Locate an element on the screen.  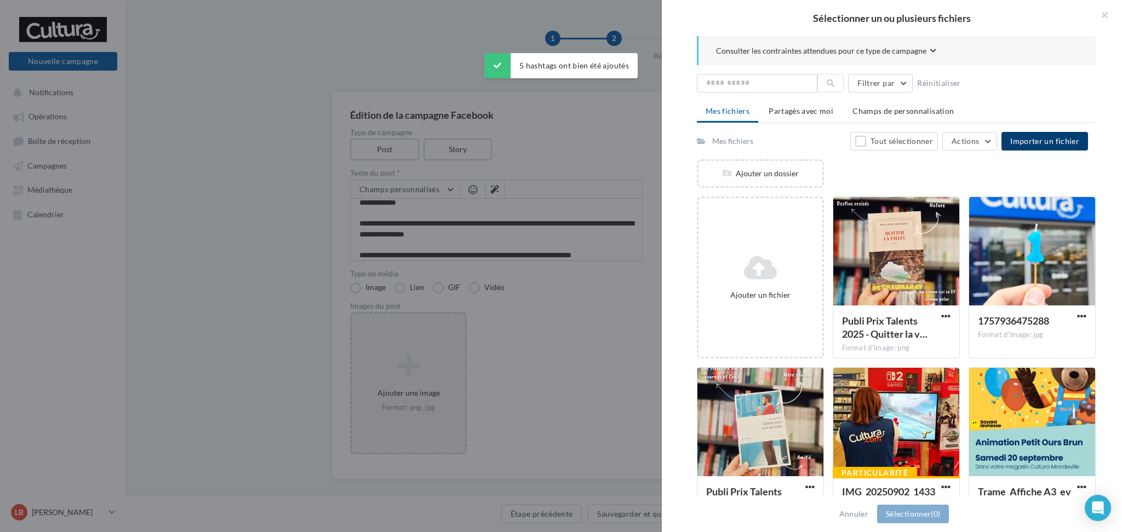
button: Annuler is located at coordinates (853, 514).